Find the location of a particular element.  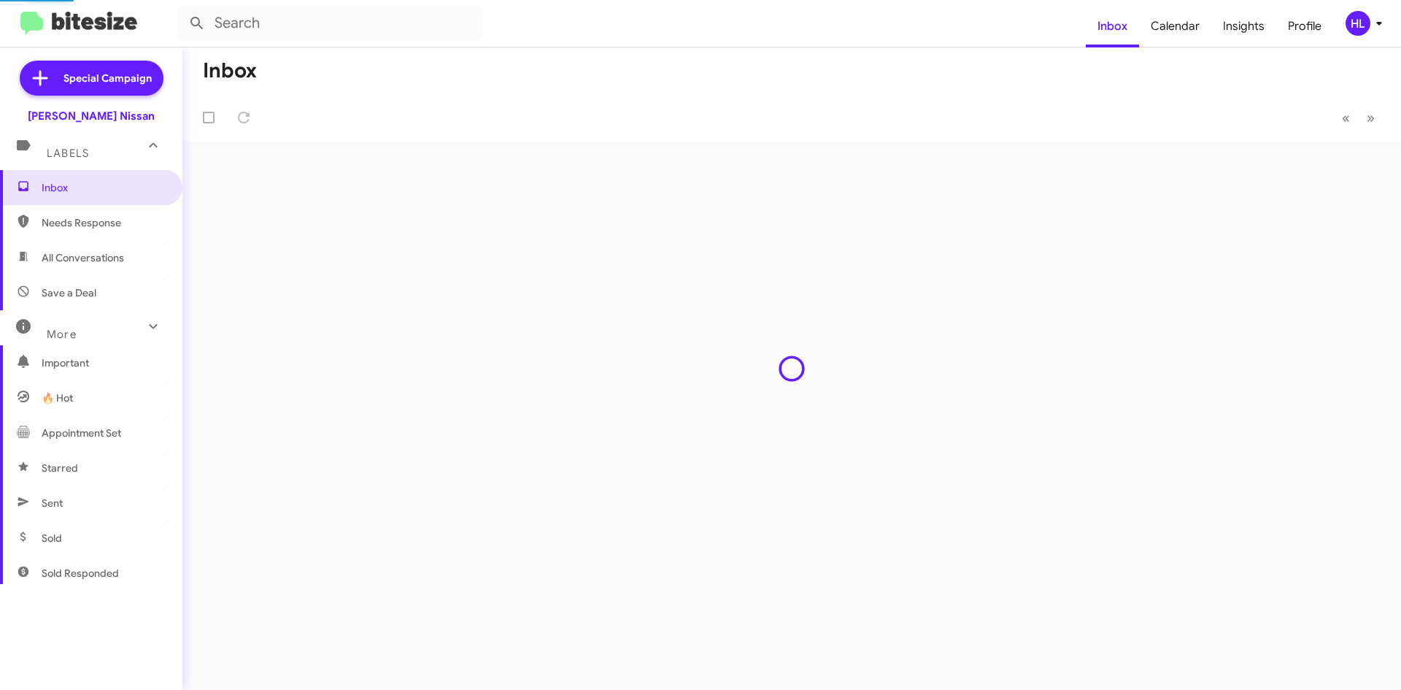

span: Special Campaign is located at coordinates (107, 78).